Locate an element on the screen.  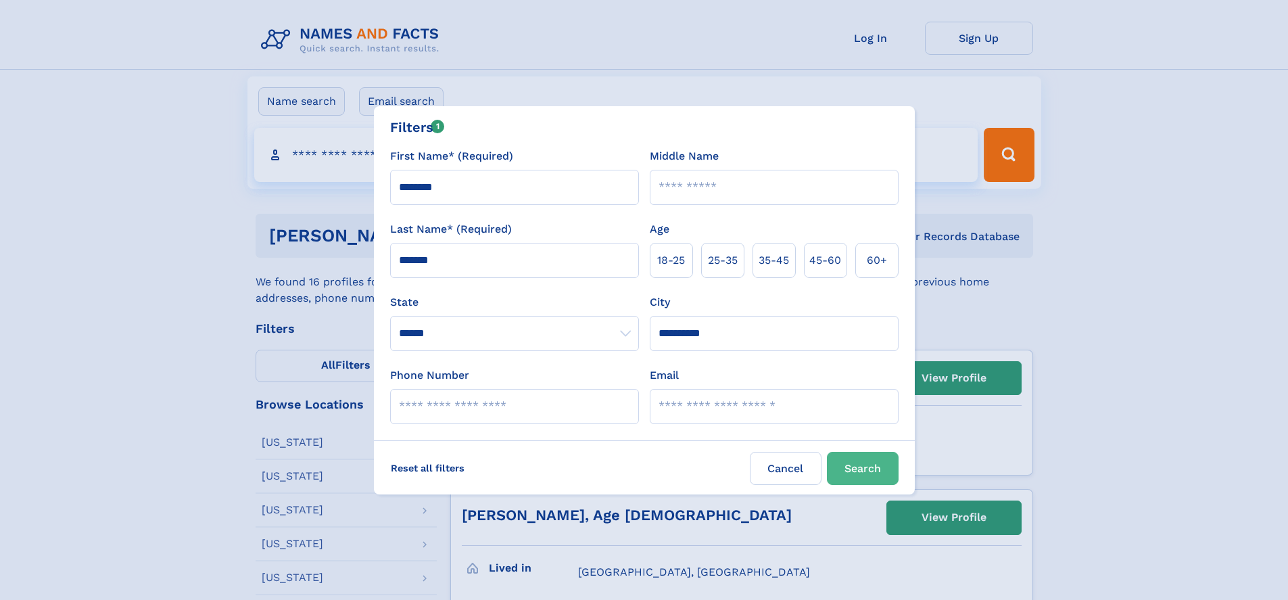
span: 60+ is located at coordinates (877, 260).